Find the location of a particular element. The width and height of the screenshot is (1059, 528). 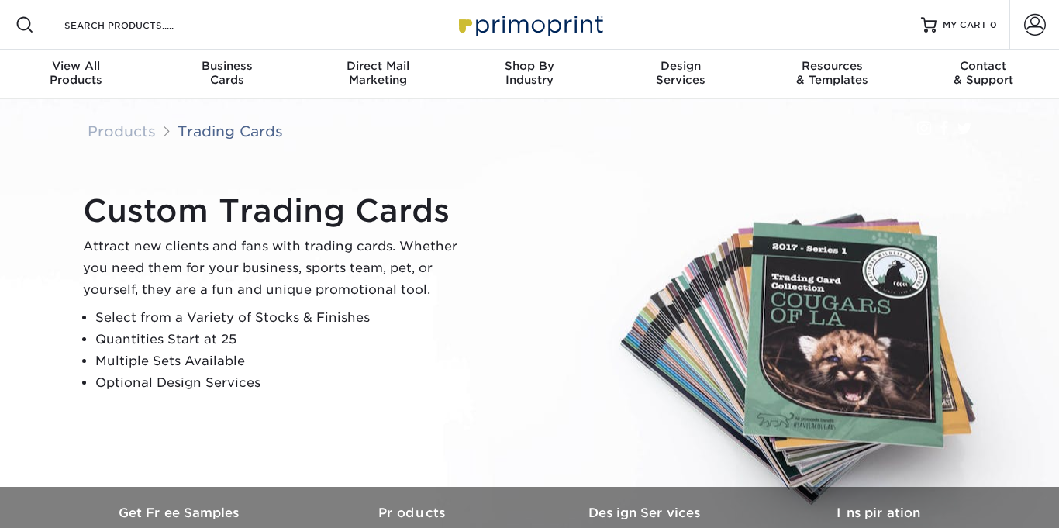

li: Multiple Sets Available is located at coordinates (283, 361).